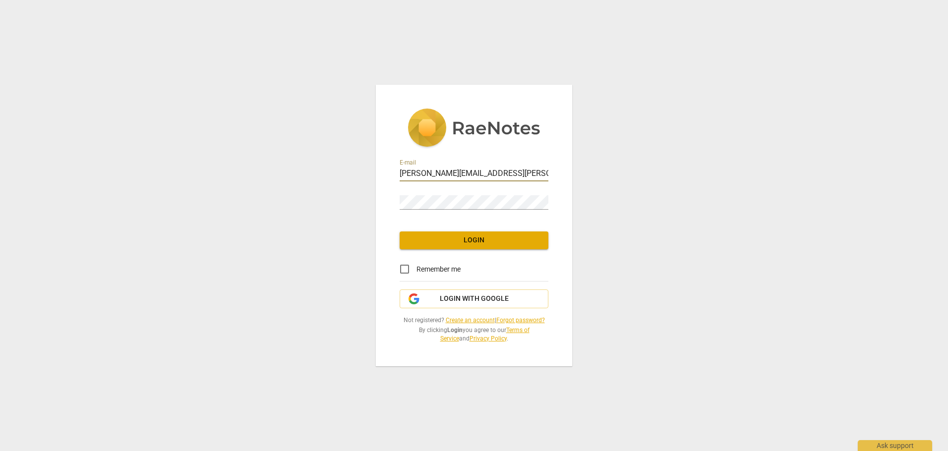 This screenshot has width=948, height=451. I want to click on button: Login, so click(474, 241).